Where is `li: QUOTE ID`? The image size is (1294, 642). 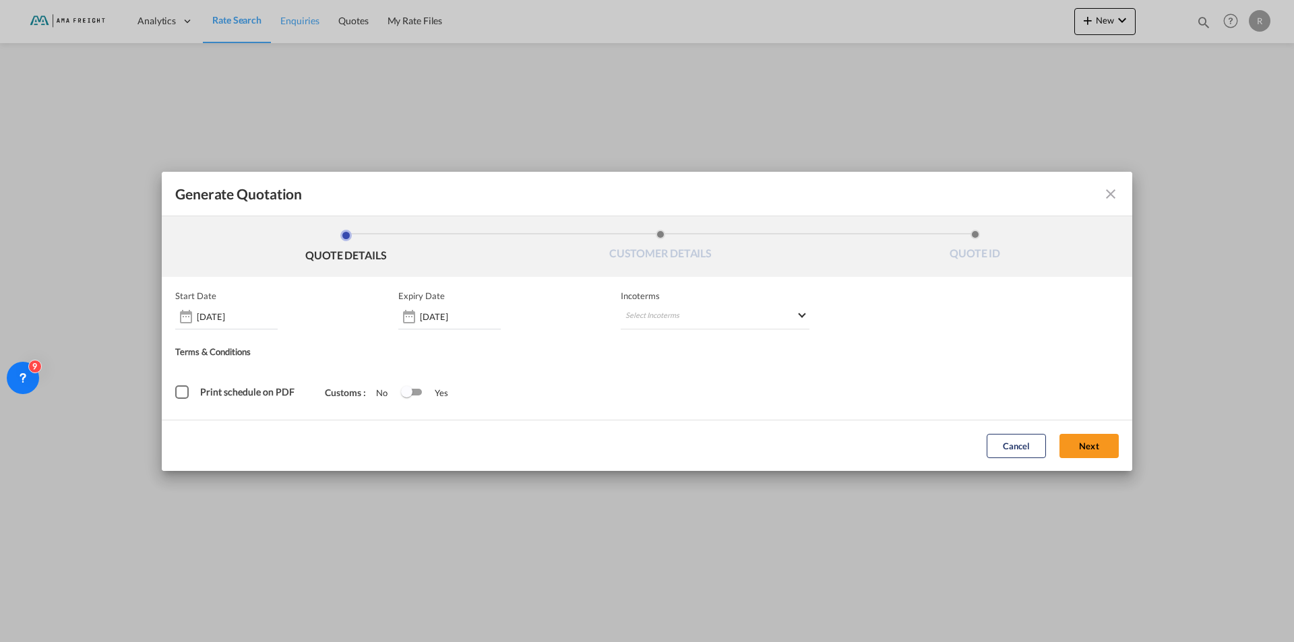
li: QUOTE ID is located at coordinates (975, 248).